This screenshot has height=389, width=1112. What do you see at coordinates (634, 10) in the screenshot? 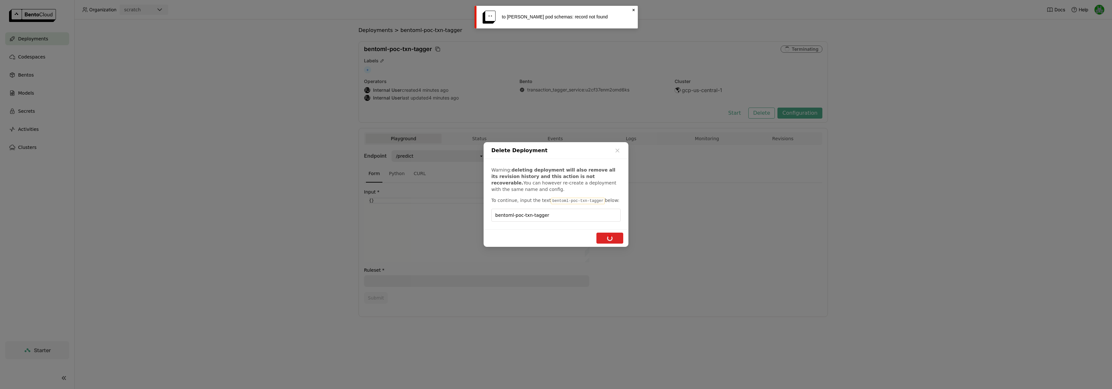
I see `svg: Close` at bounding box center [634, 10].